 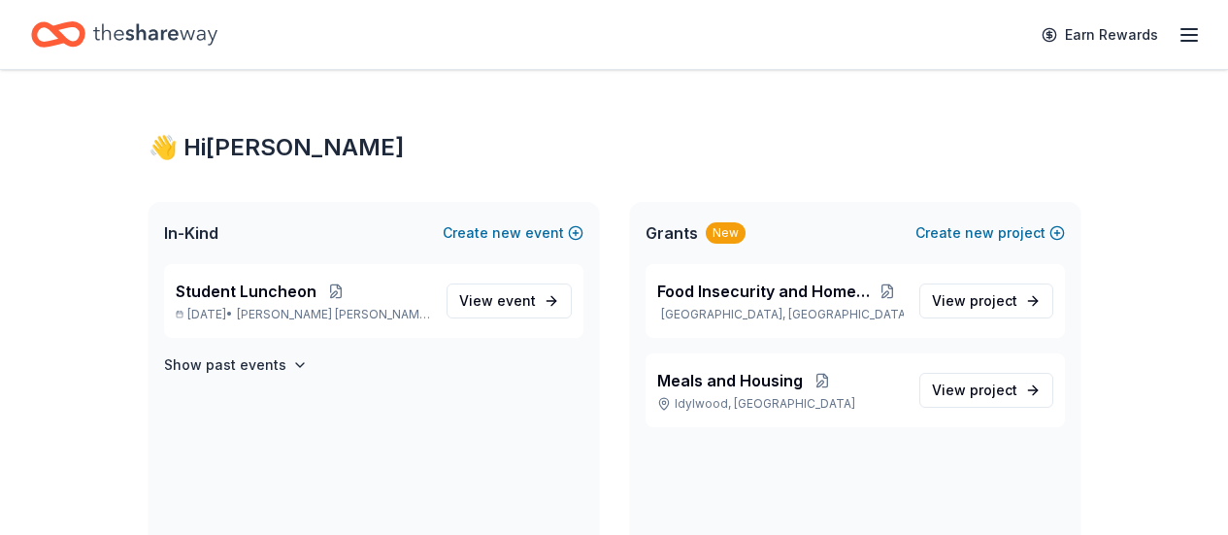 What do you see at coordinates (765, 291) in the screenshot?
I see `span: Food Insecurity and Homelessness` at bounding box center [765, 291].